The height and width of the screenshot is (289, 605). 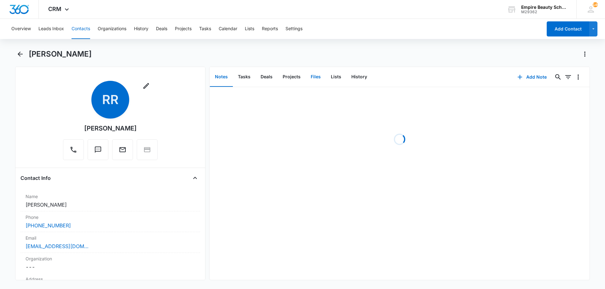 What do you see at coordinates (584, 54) in the screenshot?
I see `button: Actions` at bounding box center [584, 54].